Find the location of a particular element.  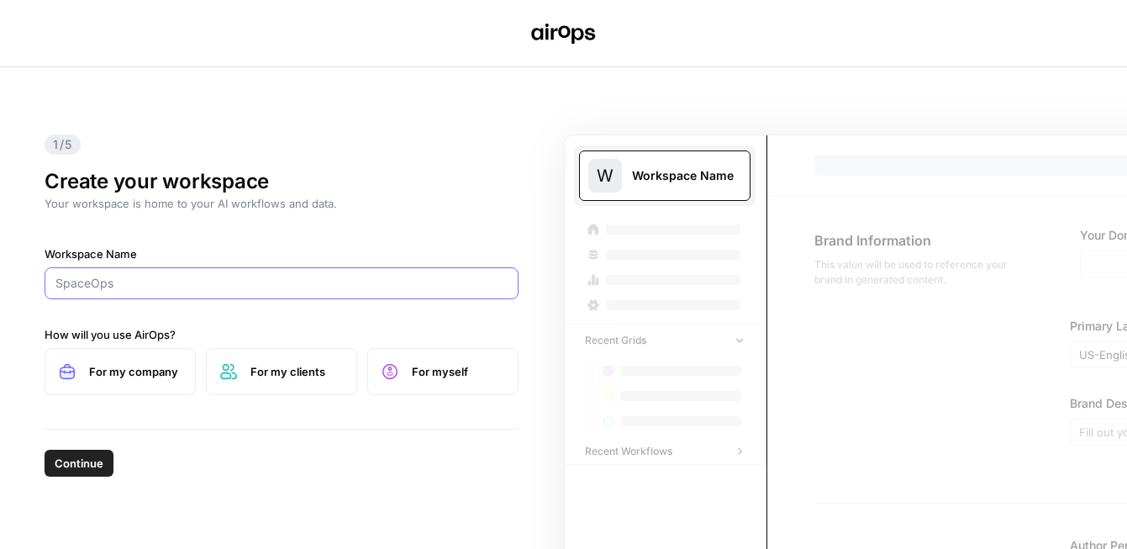

input: SpaceOps is located at coordinates (282, 283).